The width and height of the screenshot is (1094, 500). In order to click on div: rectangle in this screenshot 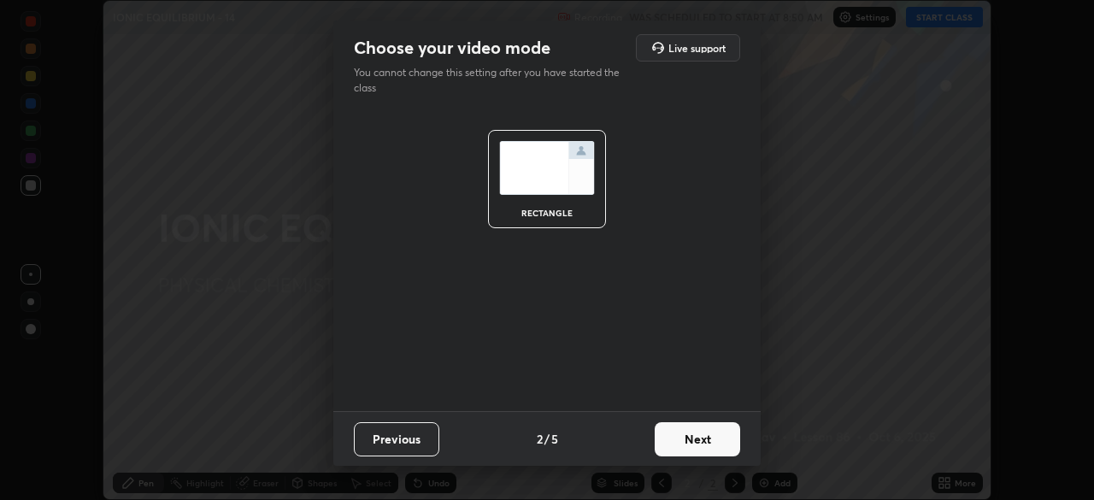, I will do `click(547, 213)`.